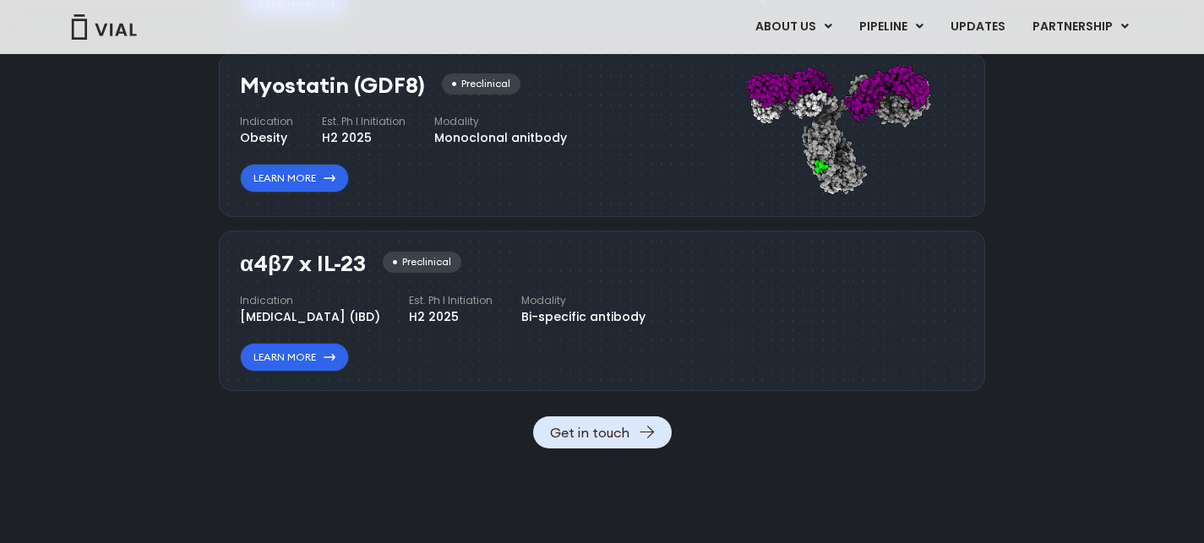 The image size is (1204, 543). I want to click on a: UPDATES, so click(978, 27).